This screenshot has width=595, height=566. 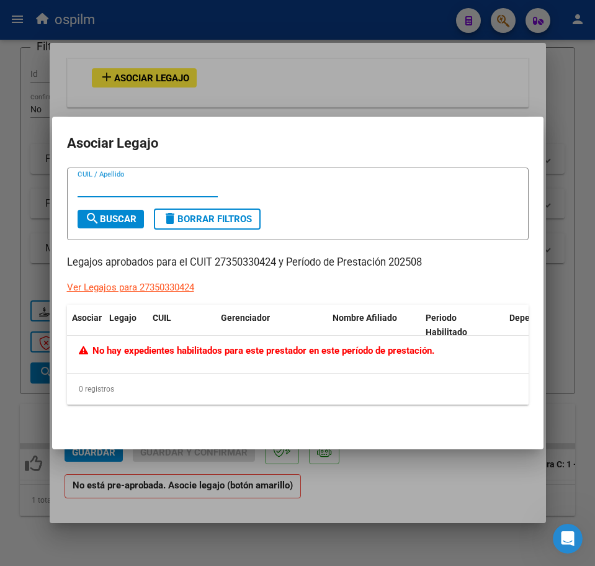 I want to click on button: Borrar Filtros, so click(x=207, y=219).